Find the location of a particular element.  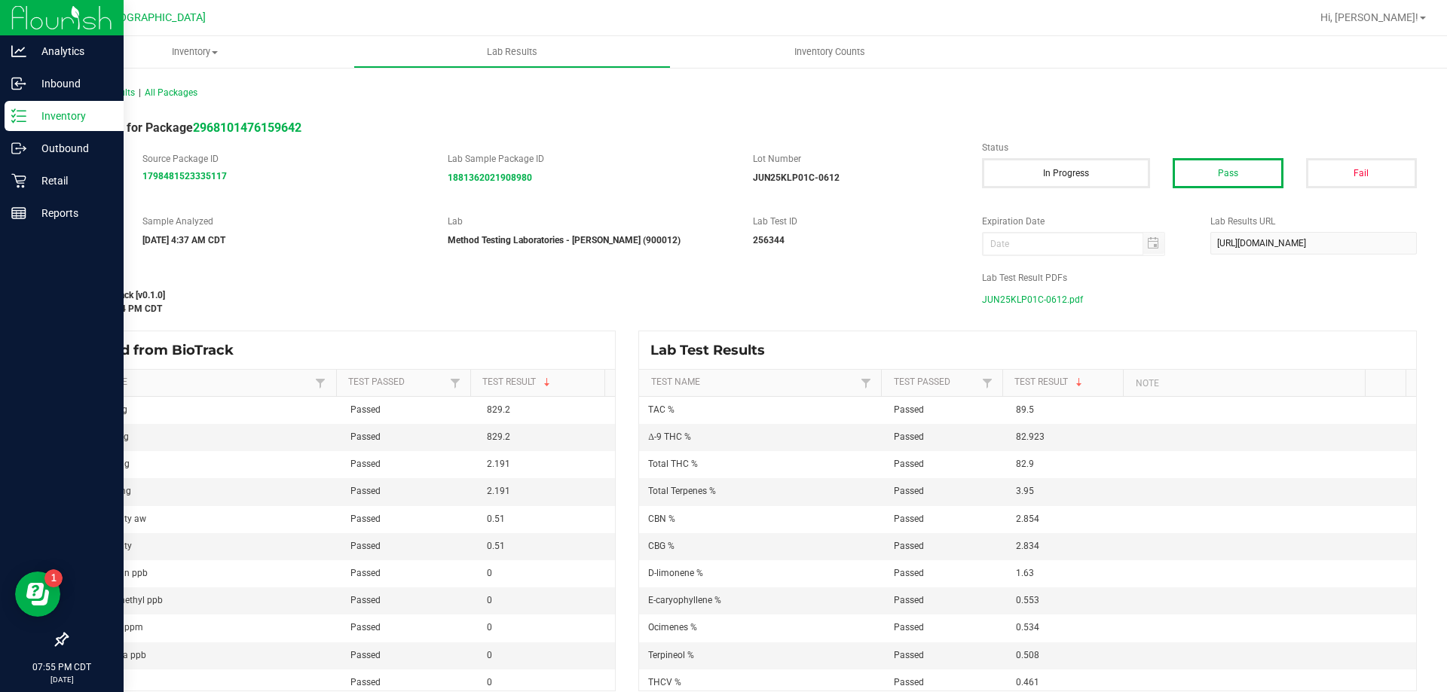

inline-svg: Analytics is located at coordinates (19, 51).